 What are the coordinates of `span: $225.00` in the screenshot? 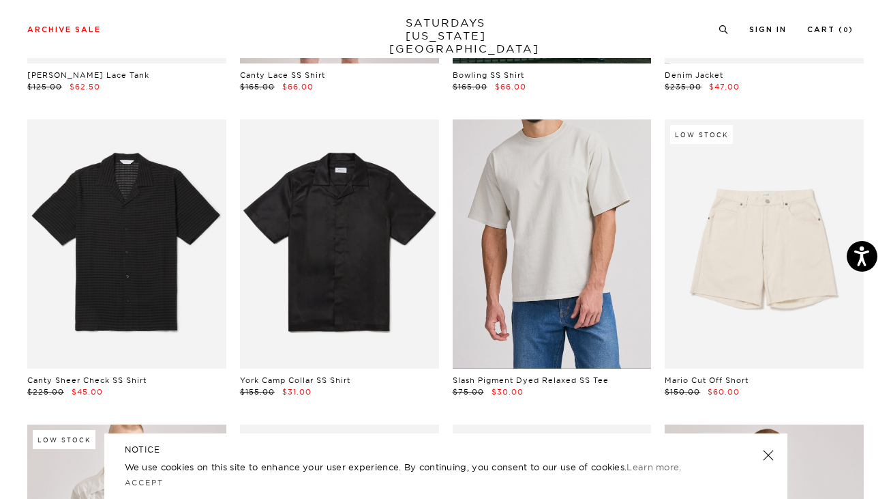 It's located at (46, 391).